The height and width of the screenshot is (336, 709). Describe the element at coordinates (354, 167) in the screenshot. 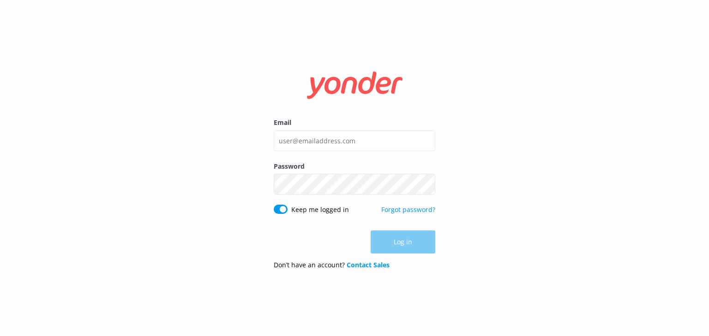

I see `label: Password` at that location.